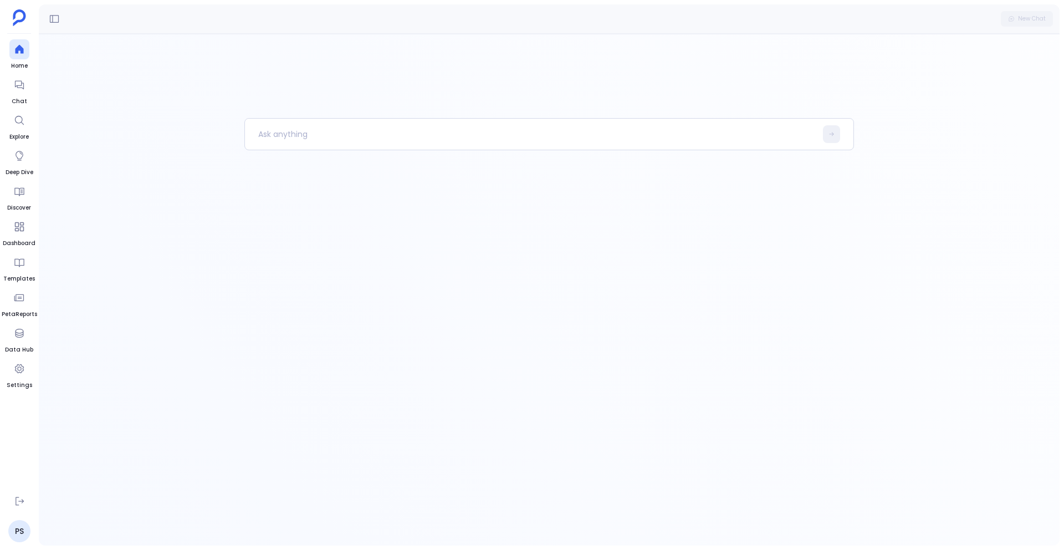 The height and width of the screenshot is (550, 1064). Describe the element at coordinates (19, 268) in the screenshot. I see `a: Templates` at that location.